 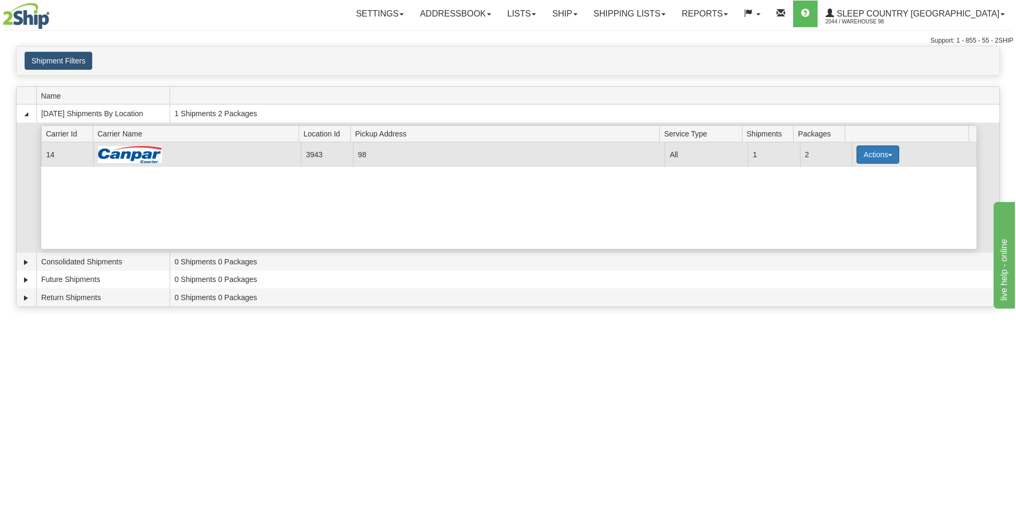 I want to click on a: Reports, so click(x=704, y=14).